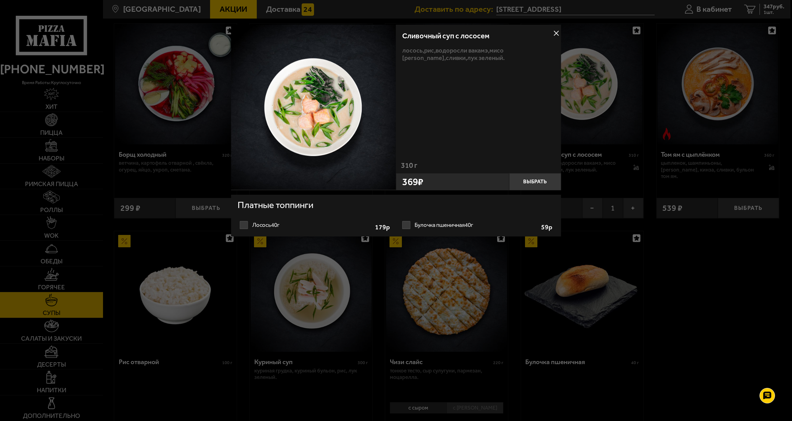  What do you see at coordinates (396, 206) in the screenshot?
I see `h4: Платные топпинги` at bounding box center [396, 206].